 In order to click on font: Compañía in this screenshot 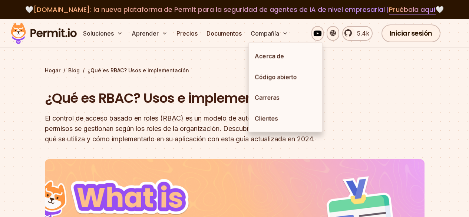, I will do `click(265, 33)`.